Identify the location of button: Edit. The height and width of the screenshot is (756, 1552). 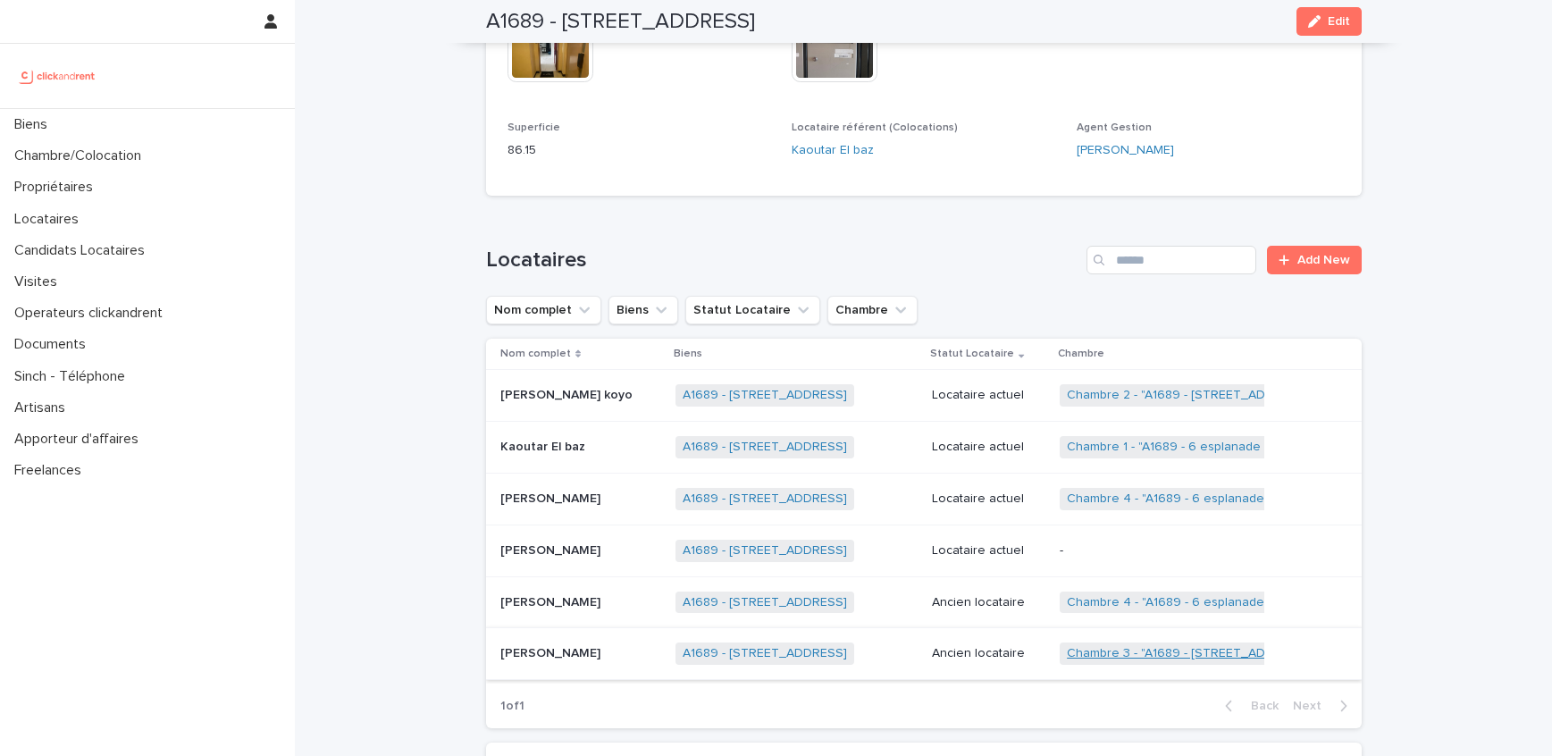
(1328, 21).